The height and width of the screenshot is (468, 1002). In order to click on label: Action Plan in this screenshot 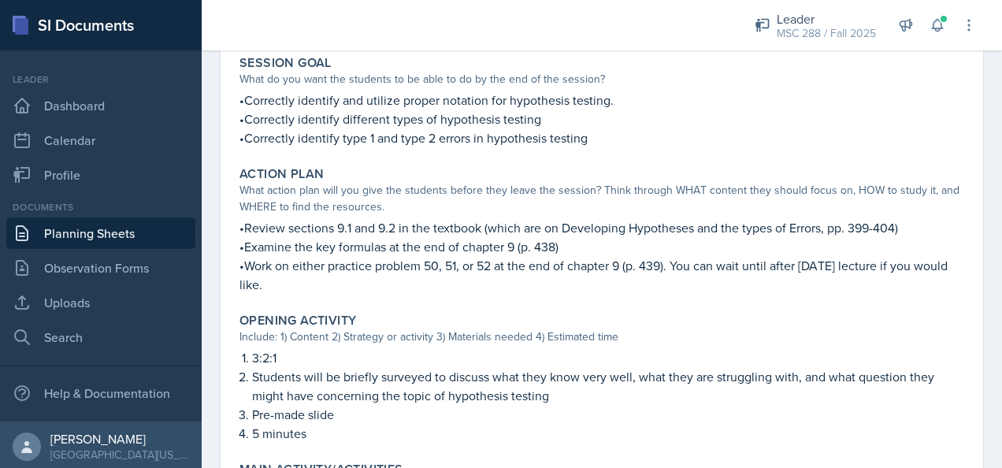, I will do `click(281, 174)`.